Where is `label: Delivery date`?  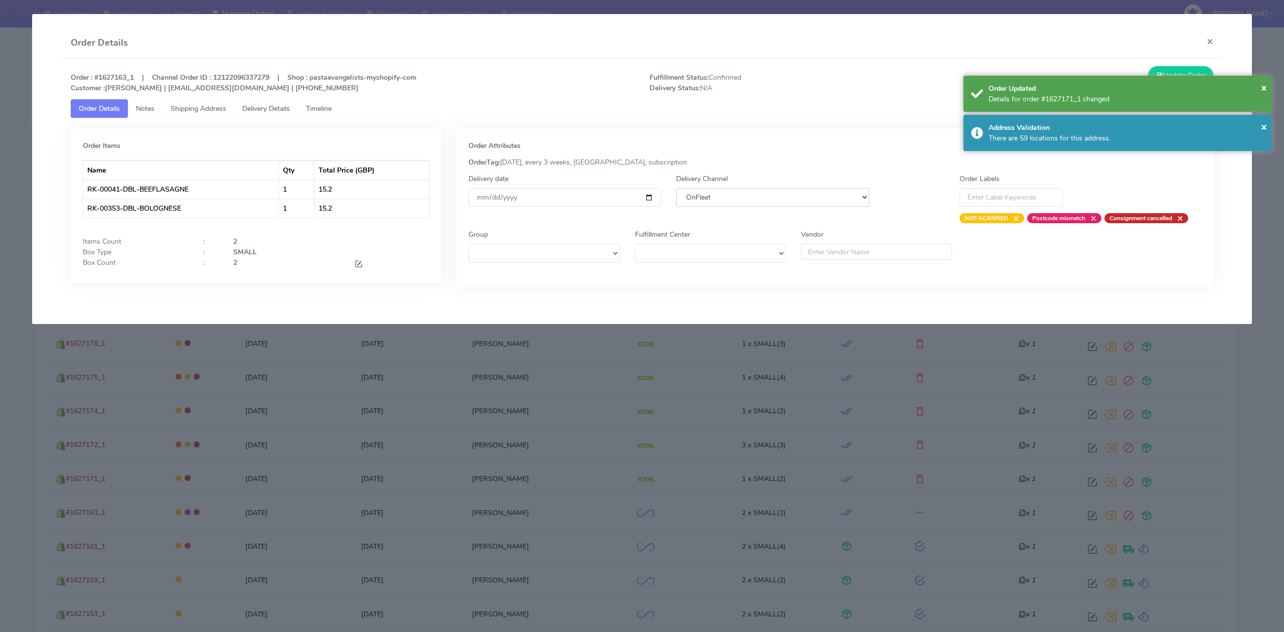
label: Delivery date is located at coordinates (489, 179).